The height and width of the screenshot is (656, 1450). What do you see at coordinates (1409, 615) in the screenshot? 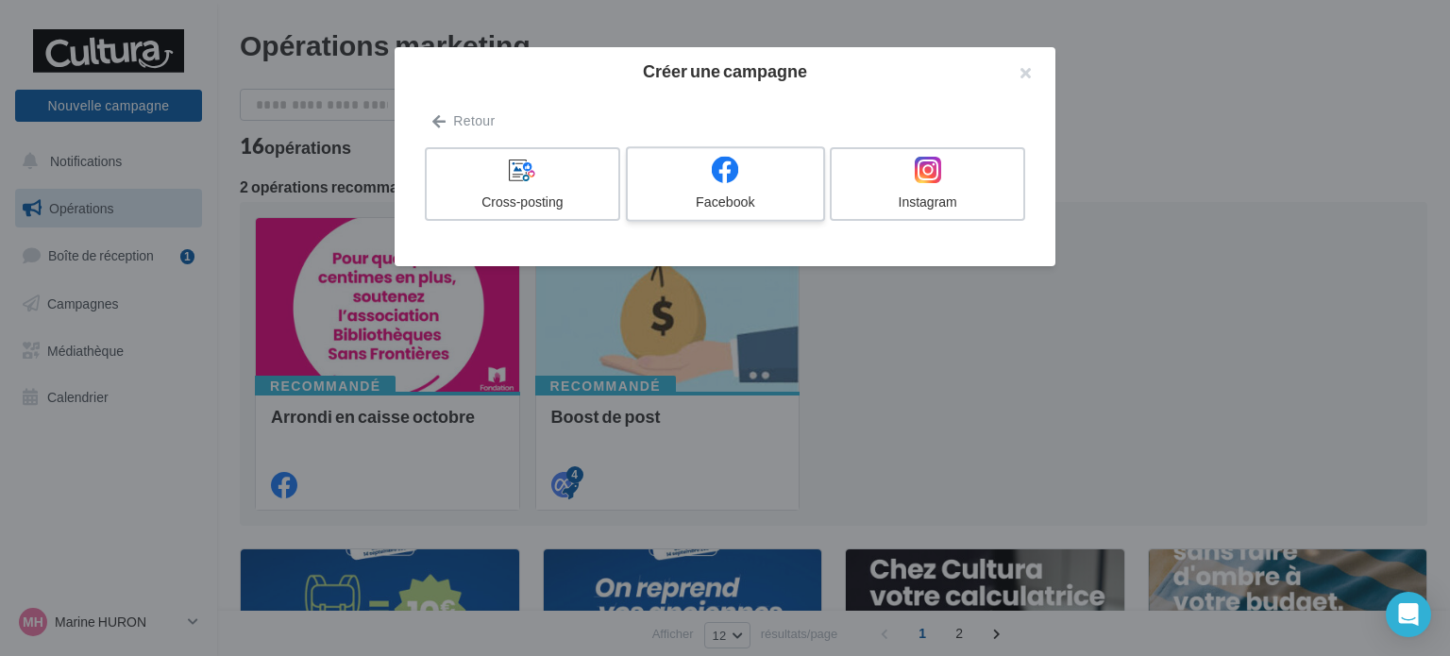
I see `div: Open Intercom Messenger` at bounding box center [1409, 615].